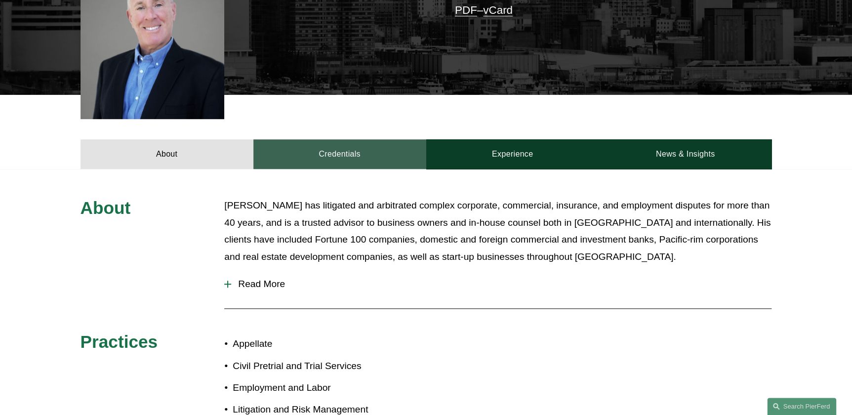 The height and width of the screenshot is (415, 852). Describe the element at coordinates (329, 388) in the screenshot. I see `p: Employment and Labor` at that location.